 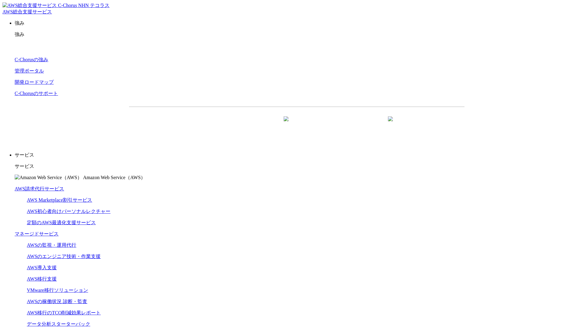 I want to click on a: AWSのエンジニア技術・作業支援, so click(x=64, y=256).